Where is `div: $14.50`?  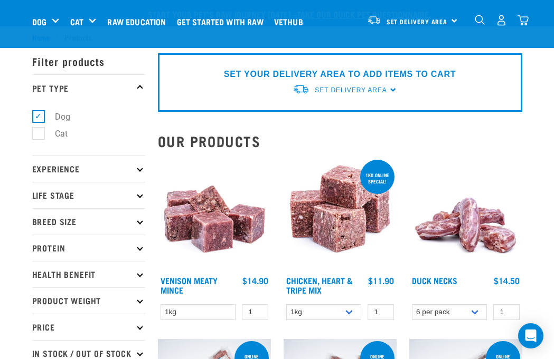 div: $14.50 is located at coordinates (506, 281).